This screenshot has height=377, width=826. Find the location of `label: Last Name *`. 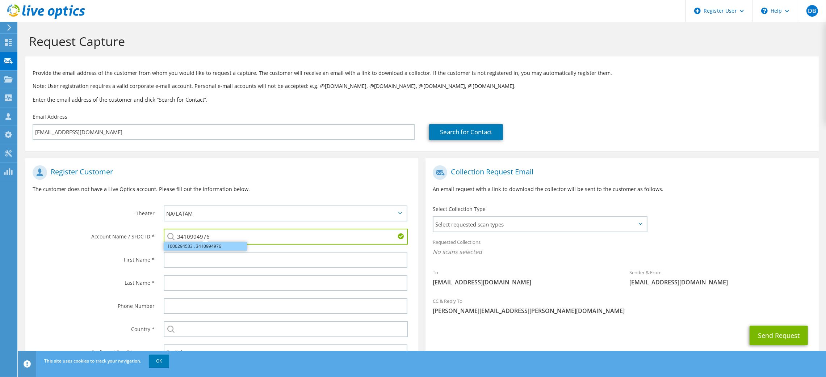

label: Last Name * is located at coordinates (93, 281).